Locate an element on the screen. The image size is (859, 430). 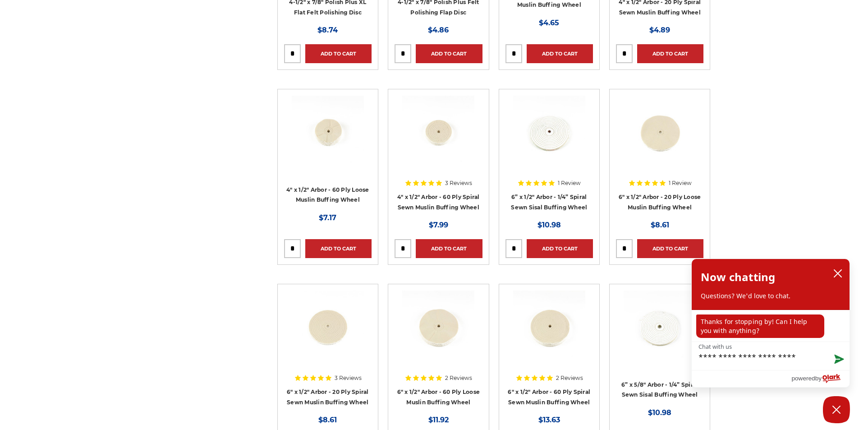
span: $7.17 is located at coordinates (327, 217).